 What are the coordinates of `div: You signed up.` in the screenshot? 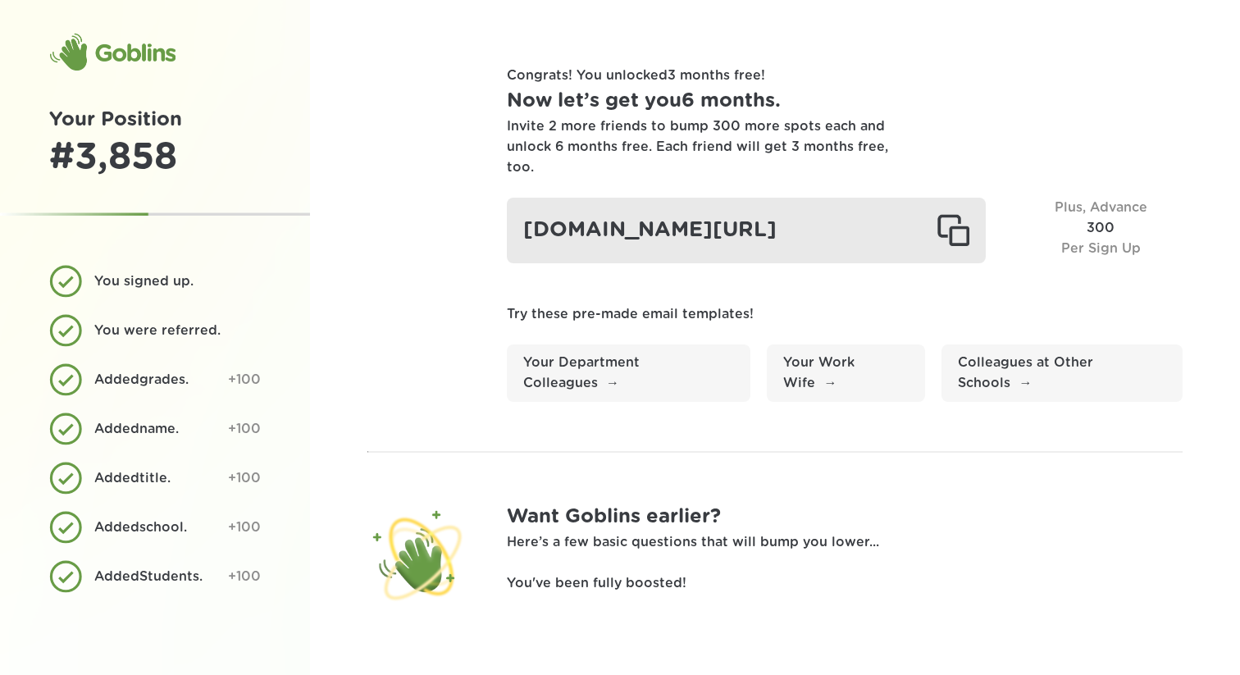 It's located at (171, 281).